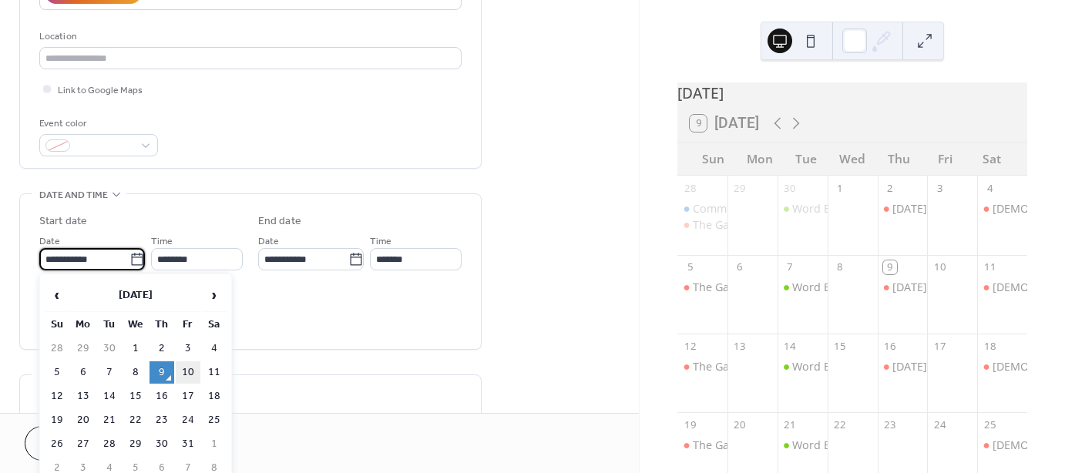 The image size is (1065, 473). Describe the element at coordinates (109, 324) in the screenshot. I see `th: Tu` at that location.